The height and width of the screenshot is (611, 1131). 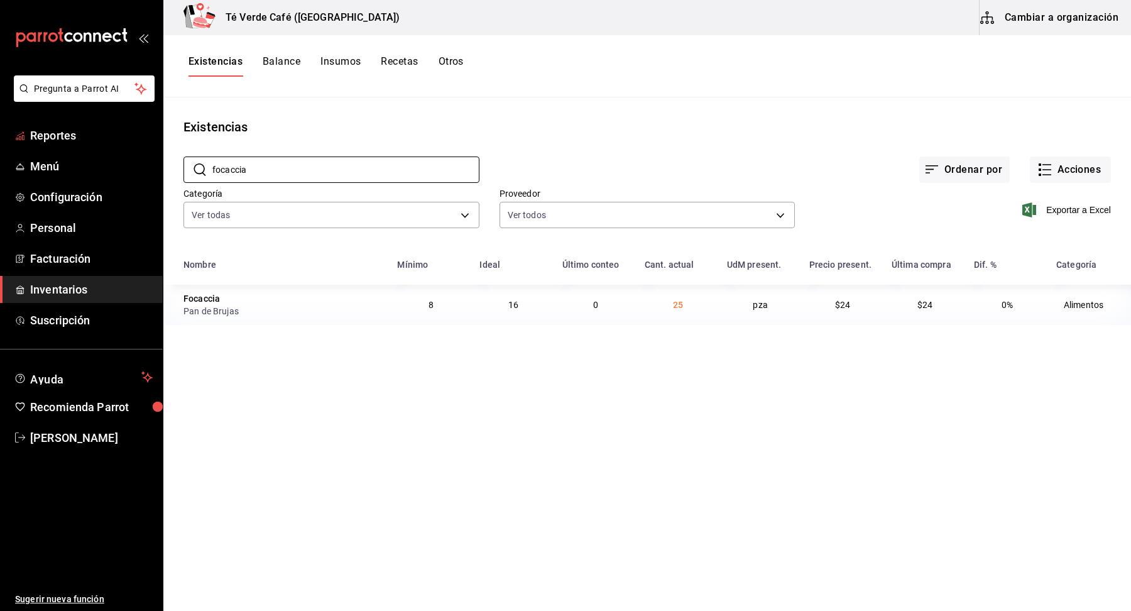 What do you see at coordinates (754, 265) in the screenshot?
I see `div: UdM present.` at bounding box center [754, 265].